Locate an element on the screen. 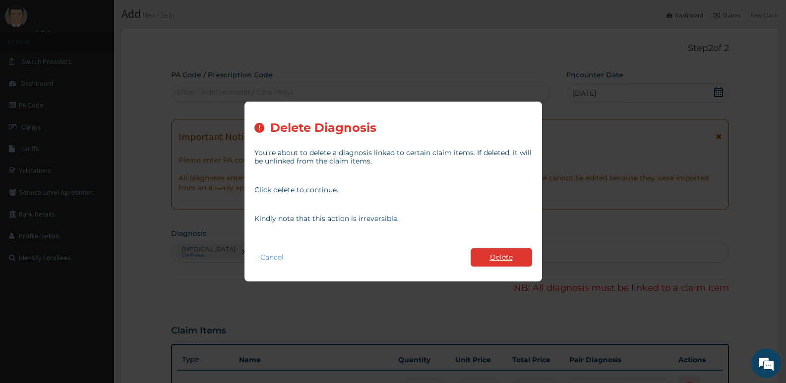  img: d_794563401_company_1708531726252_794563401 is located at coordinates (29, 62).